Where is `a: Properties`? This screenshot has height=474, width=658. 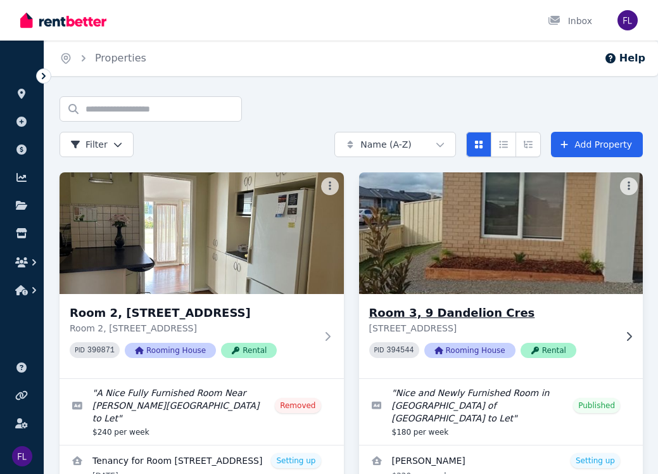
a: Properties is located at coordinates (120, 58).